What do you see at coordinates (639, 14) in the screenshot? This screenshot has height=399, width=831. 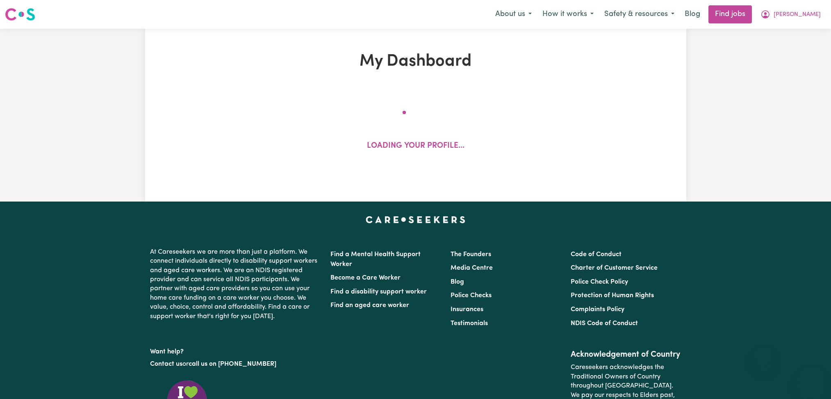 I see `button: Safety & resources` at bounding box center [639, 14].